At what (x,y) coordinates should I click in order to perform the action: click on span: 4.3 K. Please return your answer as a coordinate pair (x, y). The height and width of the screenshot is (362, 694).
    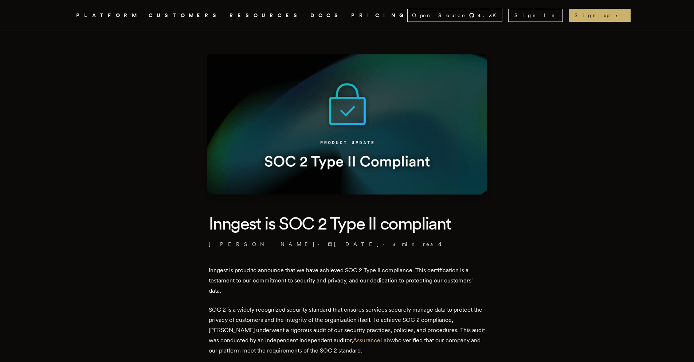
    Looking at the image, I should click on (489, 15).